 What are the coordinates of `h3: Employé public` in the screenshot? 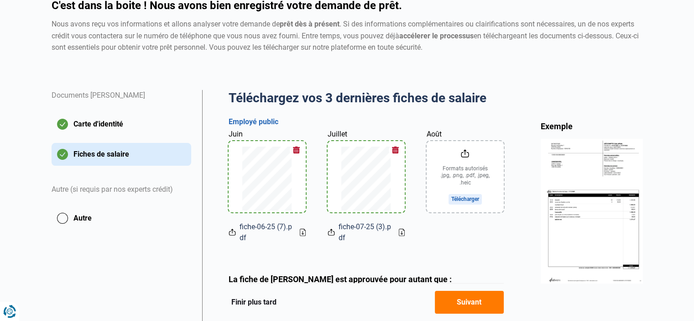 It's located at (366, 122).